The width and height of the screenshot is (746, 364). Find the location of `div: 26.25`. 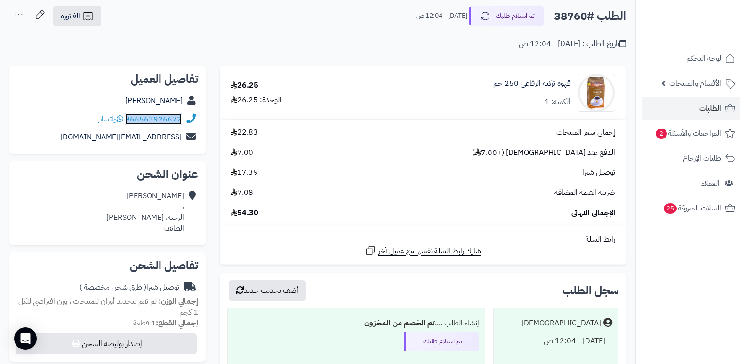

div: 26.25 is located at coordinates (244, 85).